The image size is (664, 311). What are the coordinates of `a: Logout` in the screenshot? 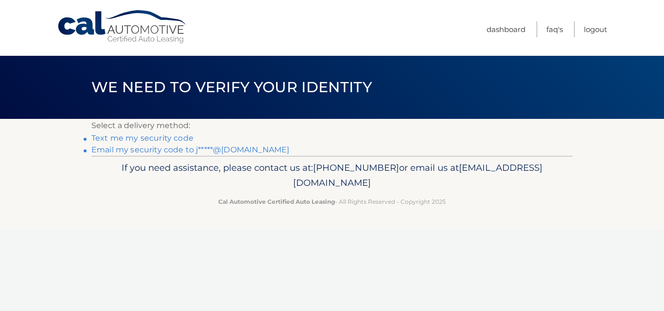 It's located at (595, 29).